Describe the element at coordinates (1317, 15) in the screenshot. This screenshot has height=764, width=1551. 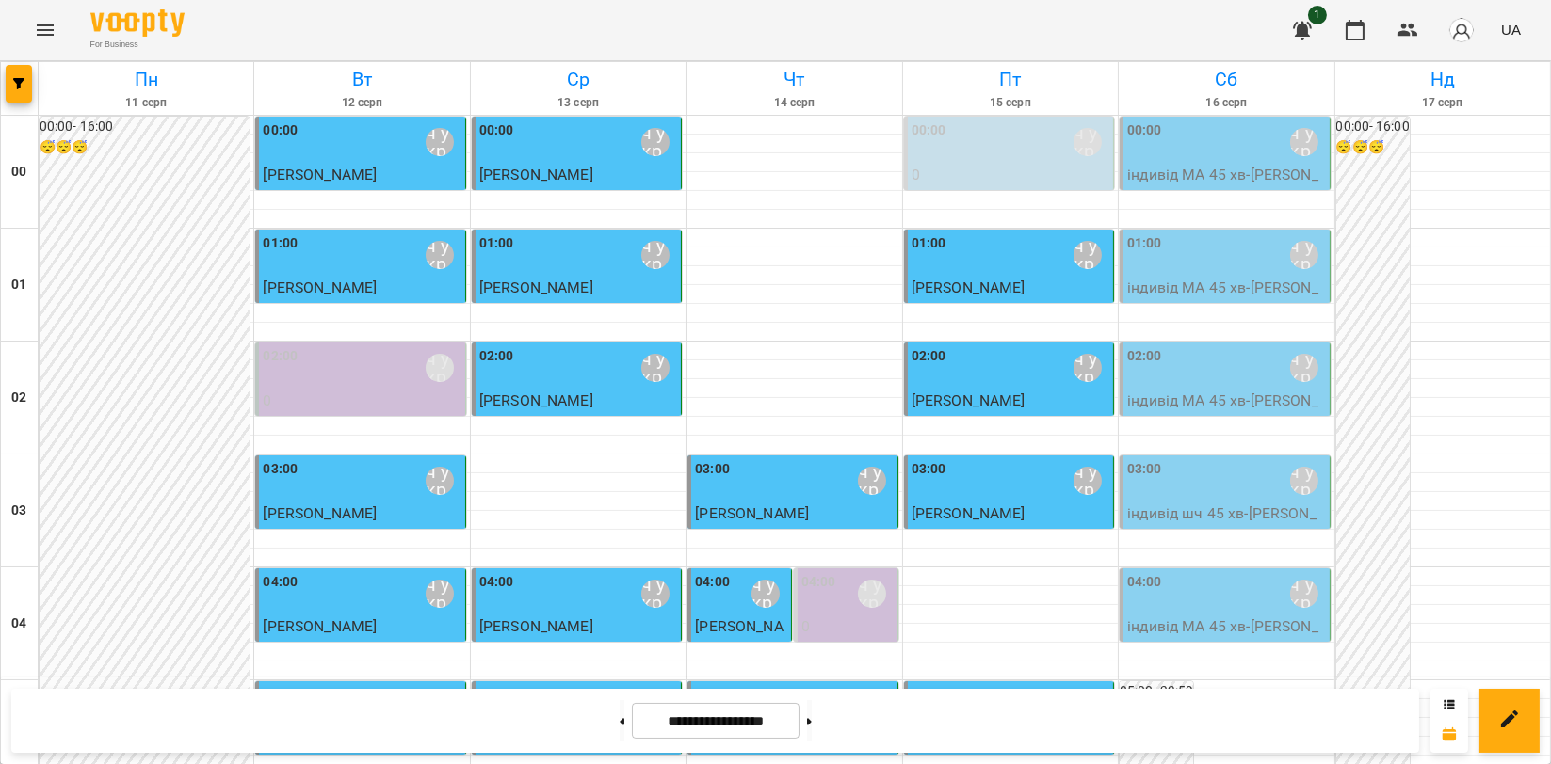
I see `span: 1` at that location.